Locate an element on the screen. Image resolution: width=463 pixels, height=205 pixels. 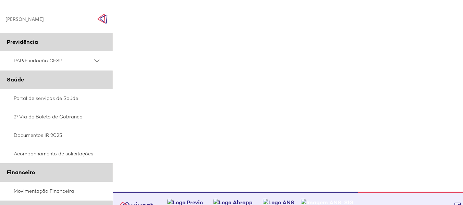
img: Fechar menu is located at coordinates (102, 19).